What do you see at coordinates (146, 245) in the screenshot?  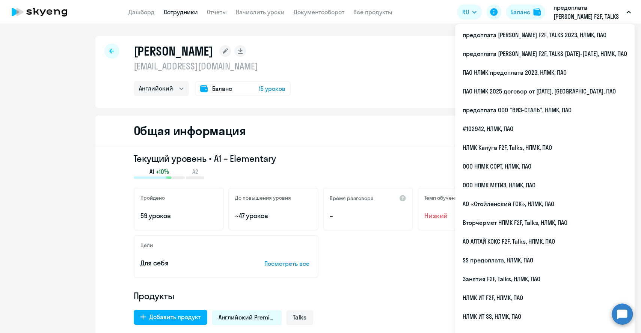 I see `h5: Цели` at bounding box center [146, 245].